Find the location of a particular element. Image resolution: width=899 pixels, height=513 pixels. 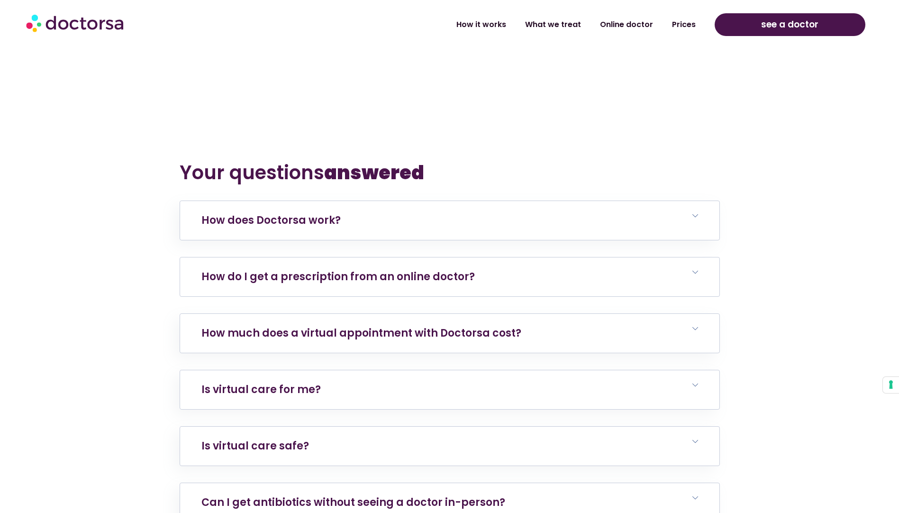

a: Prices is located at coordinates (684, 25).